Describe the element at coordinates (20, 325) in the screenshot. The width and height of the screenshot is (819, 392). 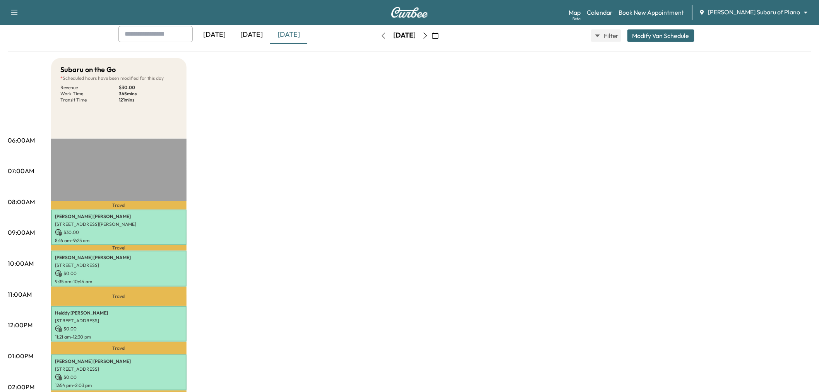
I see `p: 12:00PM` at that location.